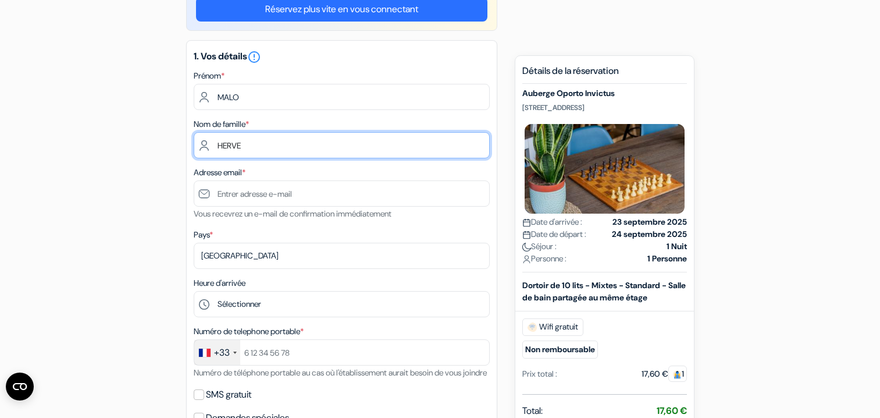 Image resolution: width=880 pixels, height=418 pixels. Describe the element at coordinates (219, 283) in the screenshot. I see `label: Heure d'arrivée` at that location.